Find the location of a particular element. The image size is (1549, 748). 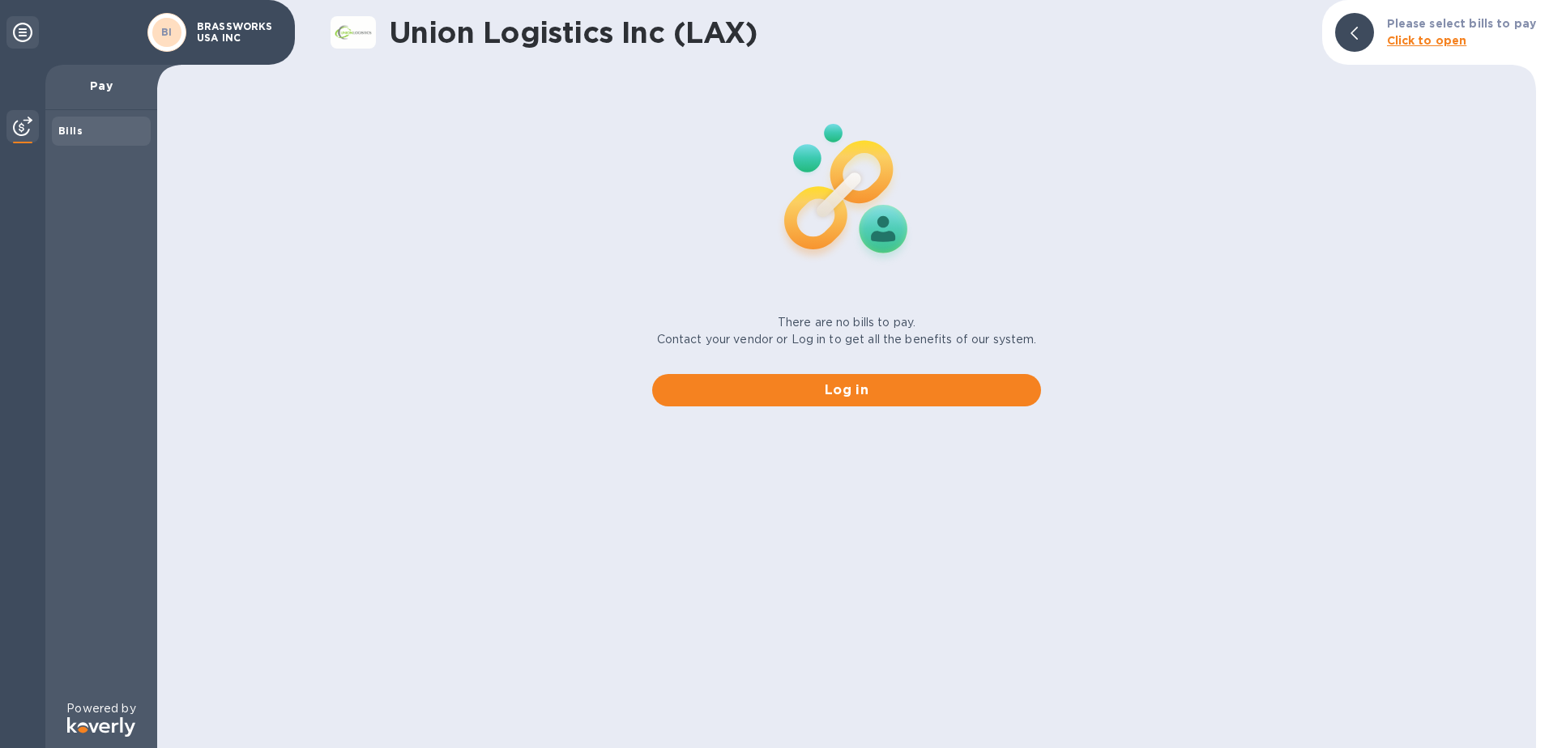

b: Please select bills to pay is located at coordinates (1461, 23).